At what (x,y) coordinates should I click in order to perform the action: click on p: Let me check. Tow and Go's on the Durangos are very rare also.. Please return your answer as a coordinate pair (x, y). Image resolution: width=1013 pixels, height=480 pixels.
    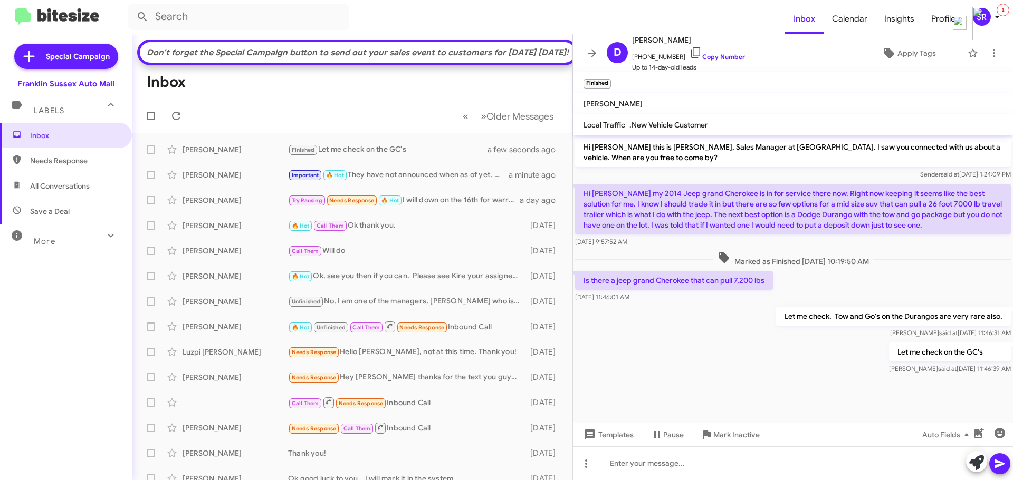
    Looking at the image, I should click on (893, 316).